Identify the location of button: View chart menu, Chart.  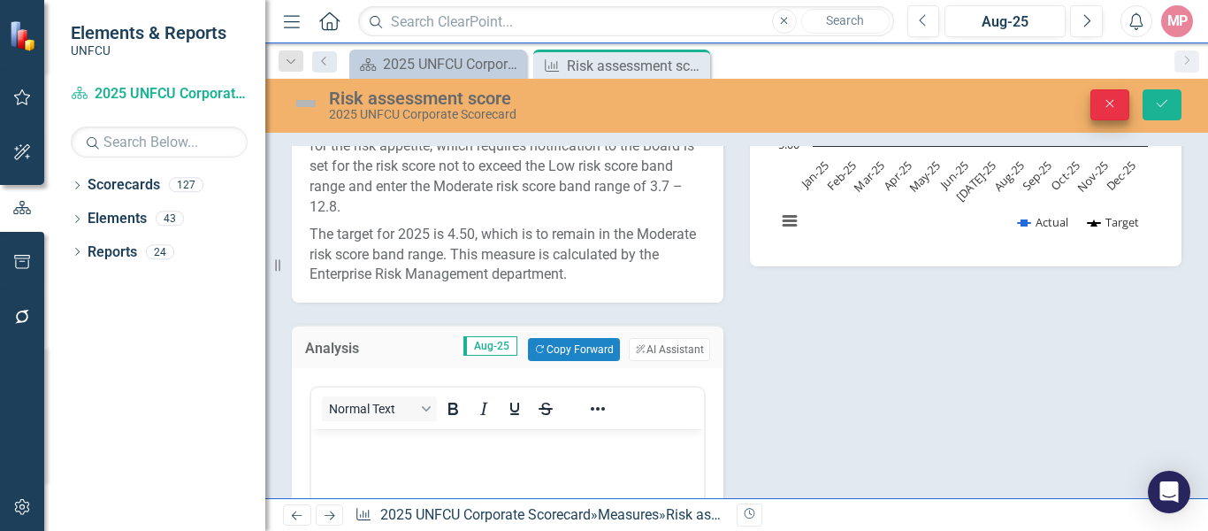
(790, 221).